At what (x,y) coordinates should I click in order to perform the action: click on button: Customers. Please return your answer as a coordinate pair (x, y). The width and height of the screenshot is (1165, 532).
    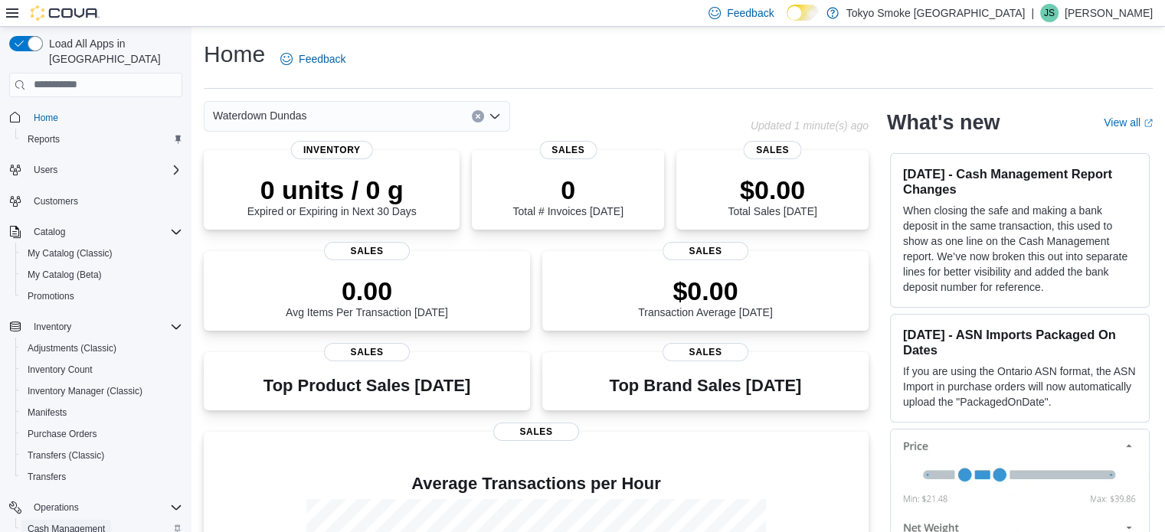
    Looking at the image, I should click on (96, 201).